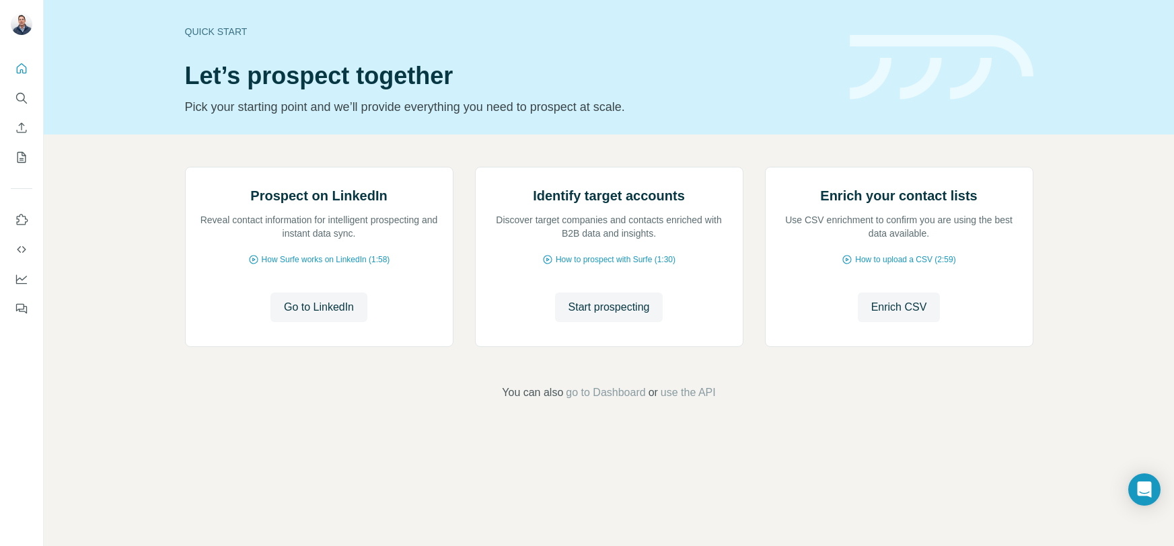 The height and width of the screenshot is (546, 1174). What do you see at coordinates (609, 196) in the screenshot?
I see `h2: Identify target accounts` at bounding box center [609, 196].